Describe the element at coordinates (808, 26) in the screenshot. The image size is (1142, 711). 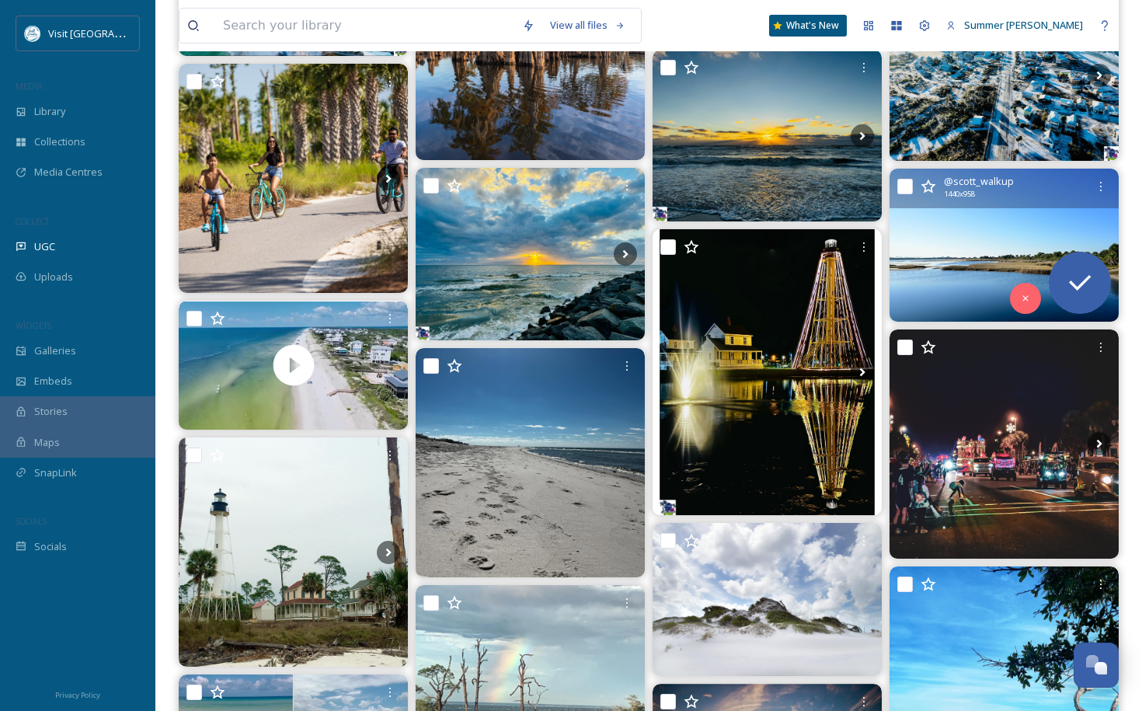
I see `div: What's New` at that location.